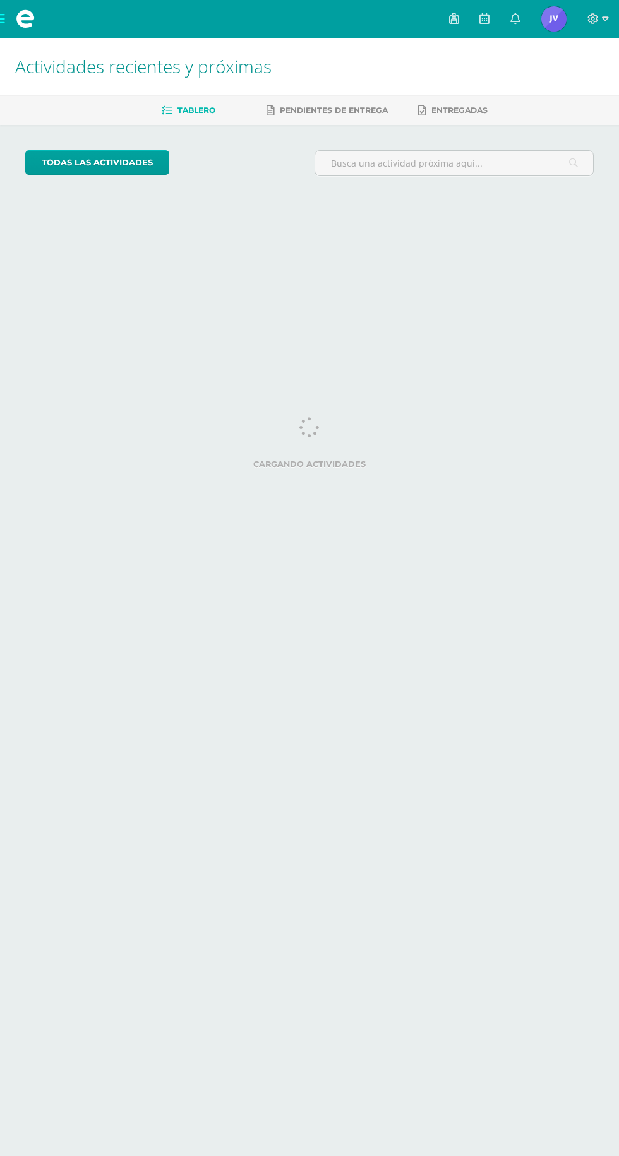 This screenshot has height=1156, width=619. What do you see at coordinates (459, 110) in the screenshot?
I see `span: Entregadas` at bounding box center [459, 110].